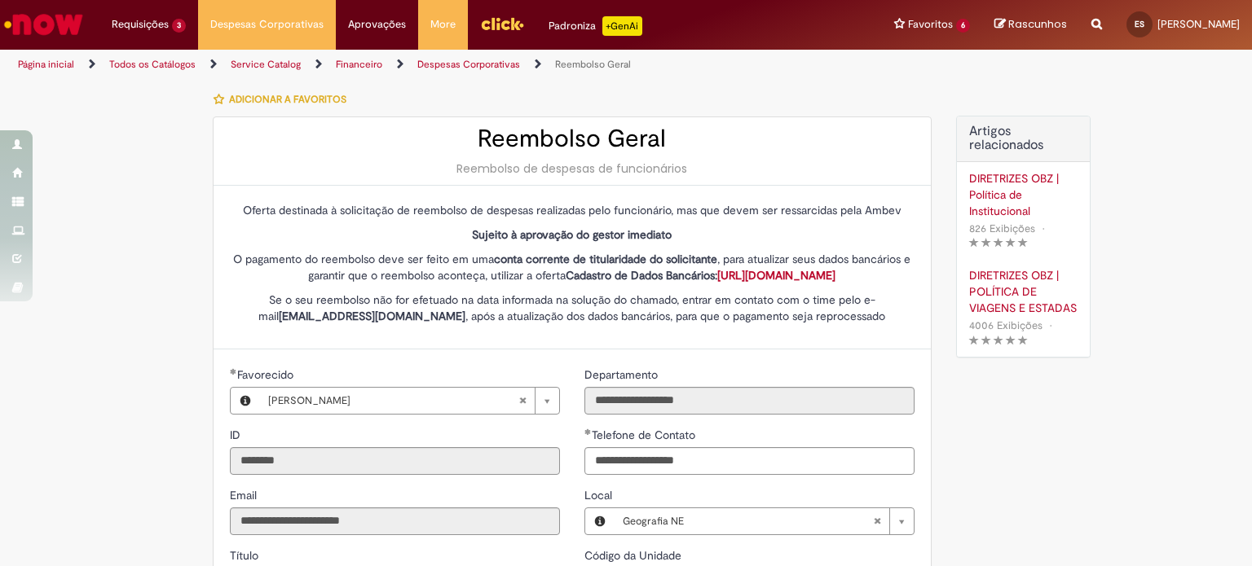 This screenshot has height=566, width=1252. Describe the element at coordinates (502, 24) in the screenshot. I see `img: click_logo_yellow_360x200.png` at that location.